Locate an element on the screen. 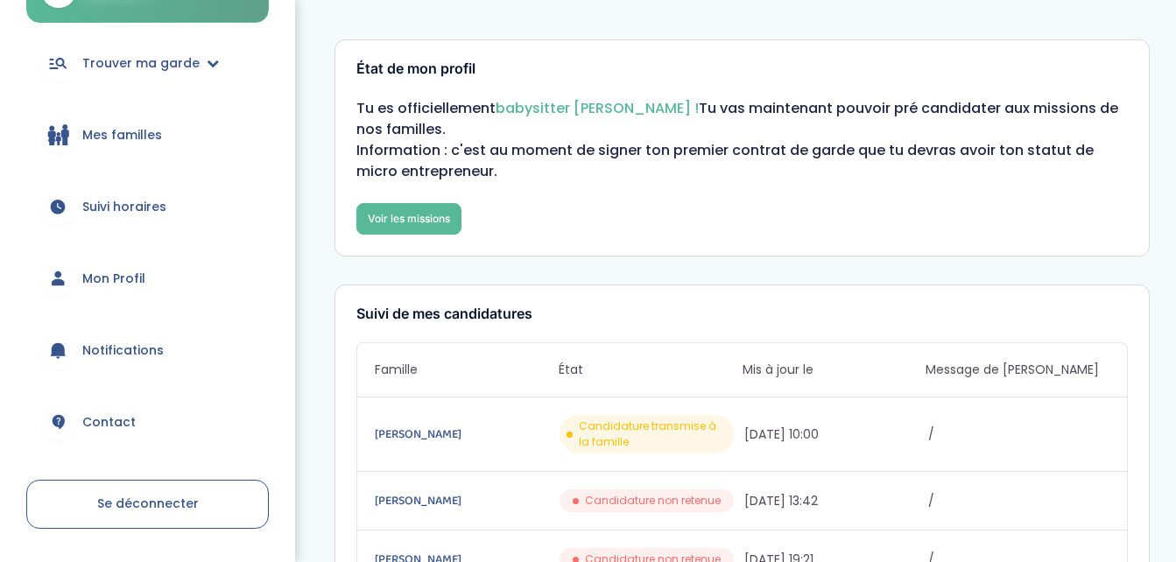  span: Candidature non retenue is located at coordinates (652, 501).